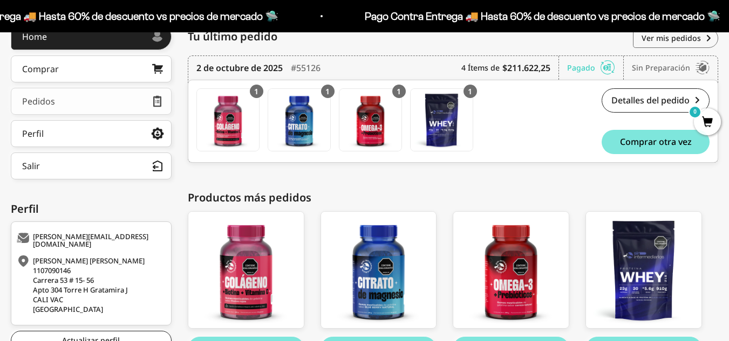 This screenshot has width=729, height=341. I want to click on a: Ver mis pedidos, so click(675, 38).